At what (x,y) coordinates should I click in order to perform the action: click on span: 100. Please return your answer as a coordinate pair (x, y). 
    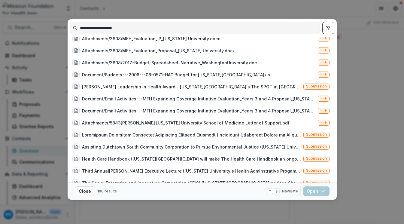
    Looking at the image, I should click on (100, 191).